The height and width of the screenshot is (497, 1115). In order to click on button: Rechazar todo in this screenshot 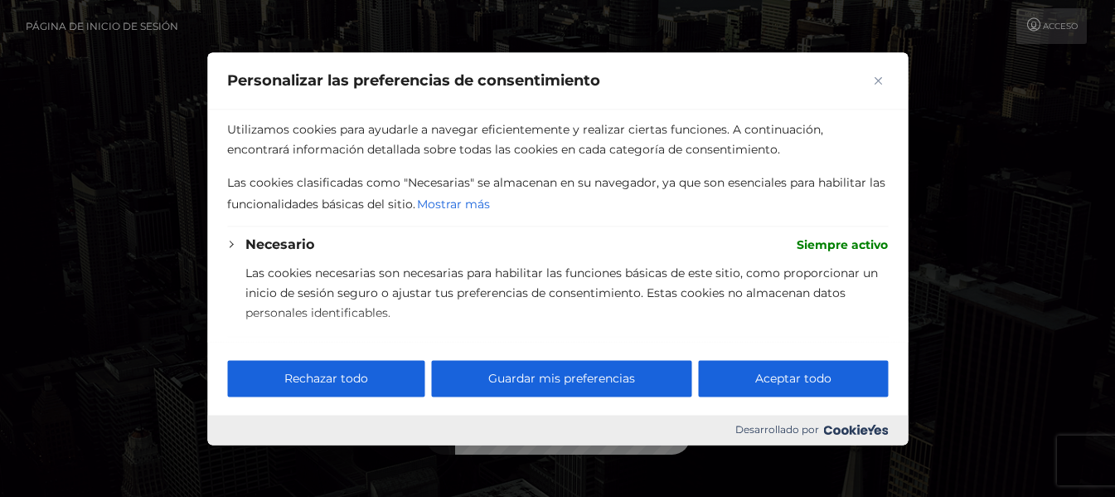, I will do `click(326, 378)`.